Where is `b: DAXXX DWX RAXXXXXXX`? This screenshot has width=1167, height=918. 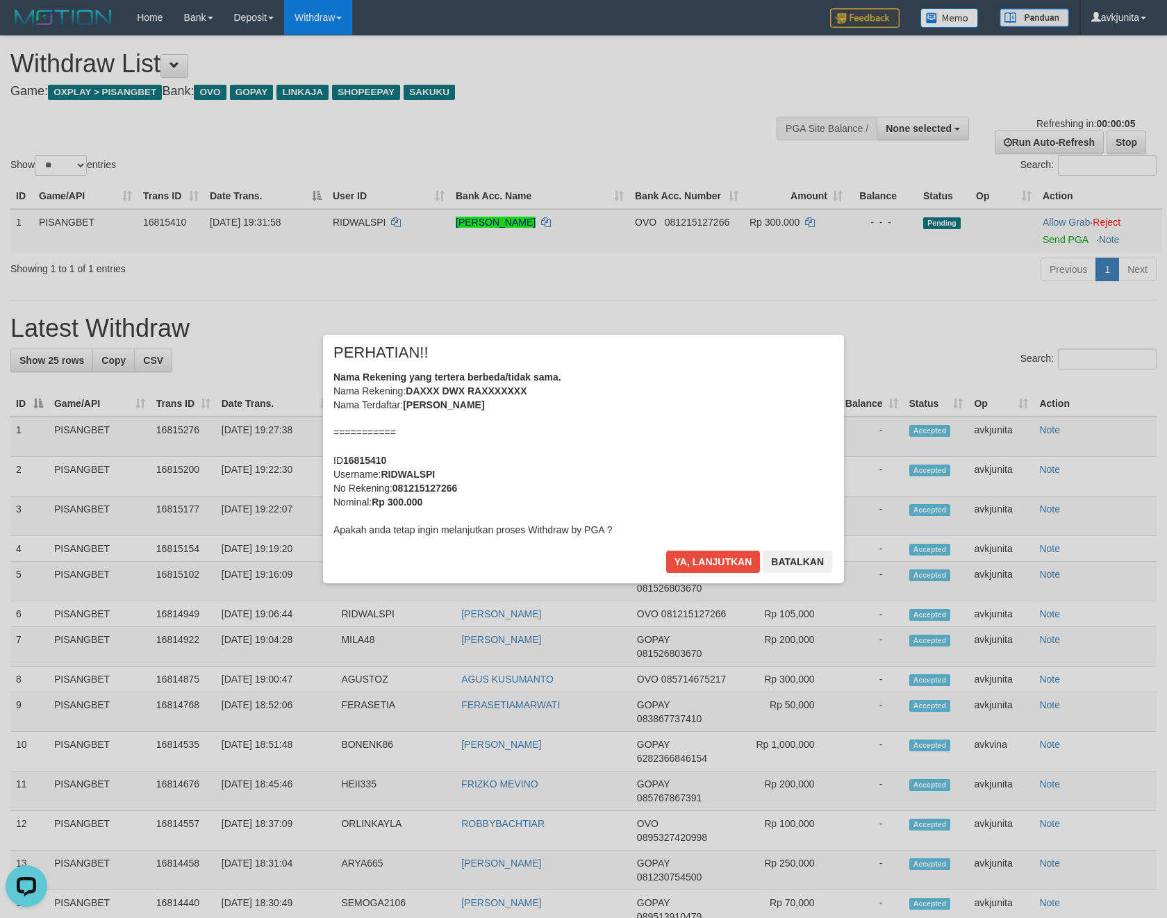 b: DAXXX DWX RAXXXXXXX is located at coordinates (466, 391).